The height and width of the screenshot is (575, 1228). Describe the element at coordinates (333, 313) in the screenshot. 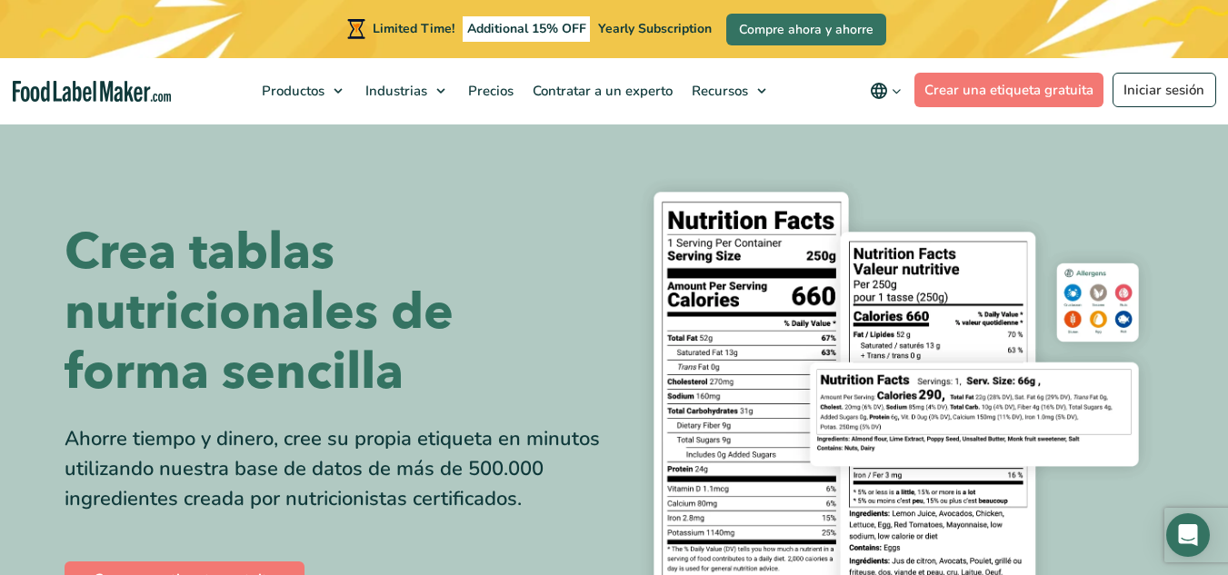

I see `h1: Crea tablas nutricionales de forma sencilla` at that location.